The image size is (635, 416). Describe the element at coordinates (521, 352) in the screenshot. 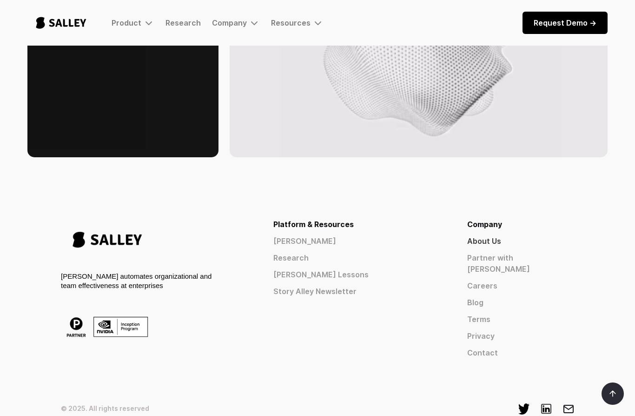

I see `a: Contact` at that location.